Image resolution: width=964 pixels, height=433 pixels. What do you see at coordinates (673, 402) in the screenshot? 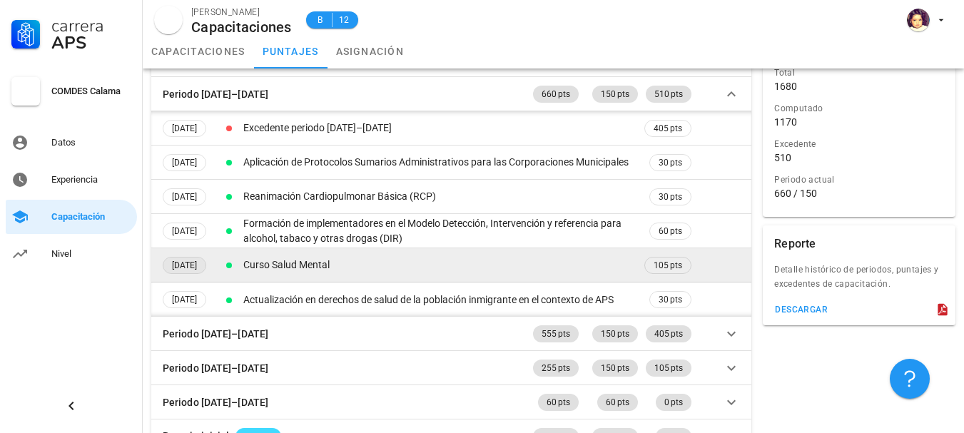
I see `span: 0 pts` at bounding box center [673, 402].